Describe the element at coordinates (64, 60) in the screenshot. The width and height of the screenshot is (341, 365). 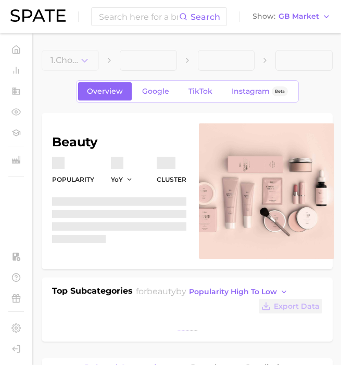
I see `span: 1. Choose Category` at that location.